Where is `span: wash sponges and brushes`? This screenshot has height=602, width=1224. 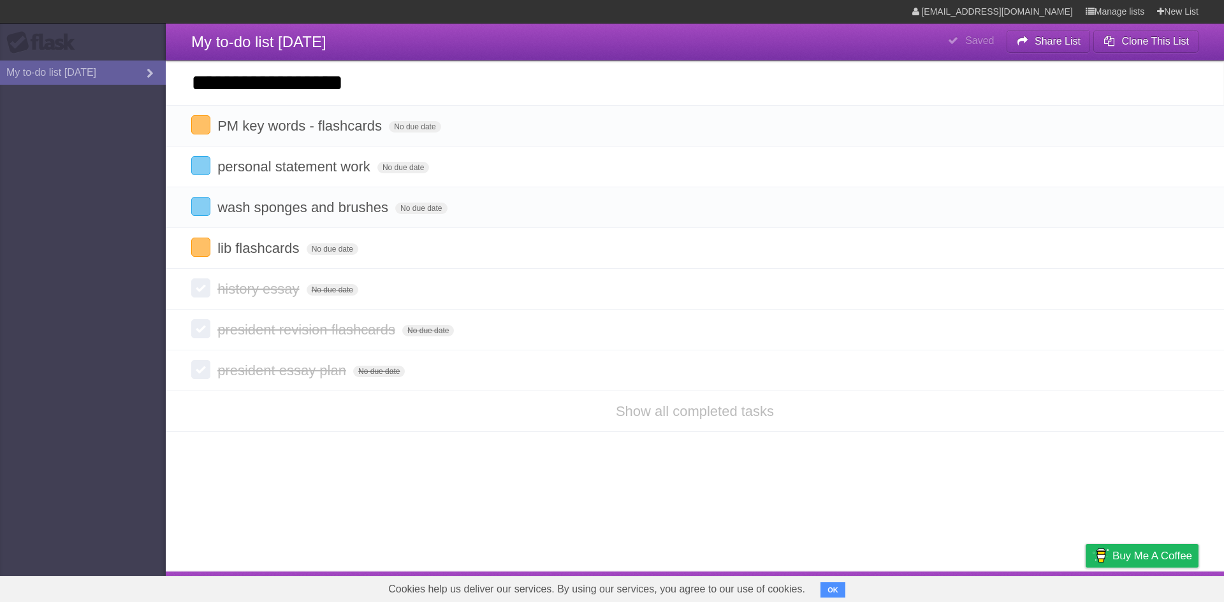 span: wash sponges and brushes is located at coordinates (304, 207).